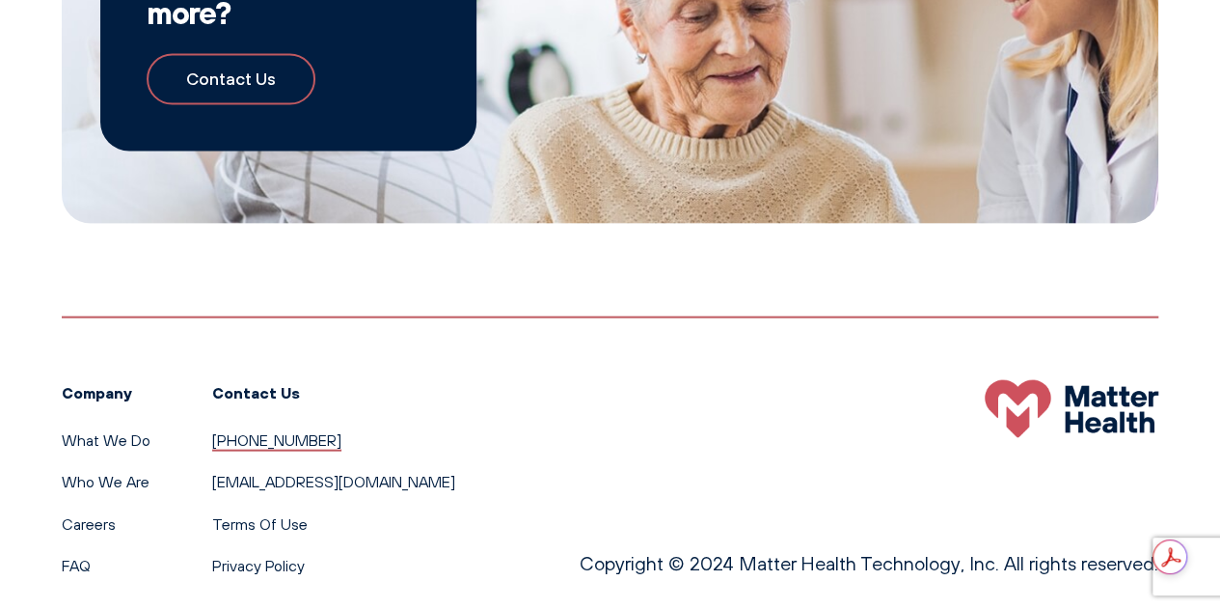 This screenshot has width=1220, height=609. Describe the element at coordinates (106, 440) in the screenshot. I see `a: What We Do` at that location.